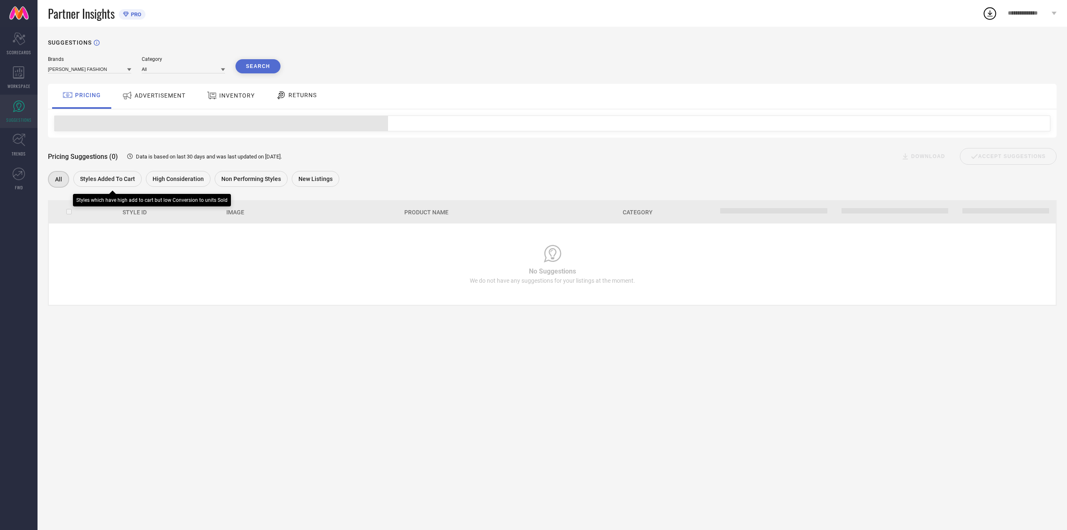 The width and height of the screenshot is (1067, 530). What do you see at coordinates (81, 13) in the screenshot?
I see `span: Partner Insights` at bounding box center [81, 13].